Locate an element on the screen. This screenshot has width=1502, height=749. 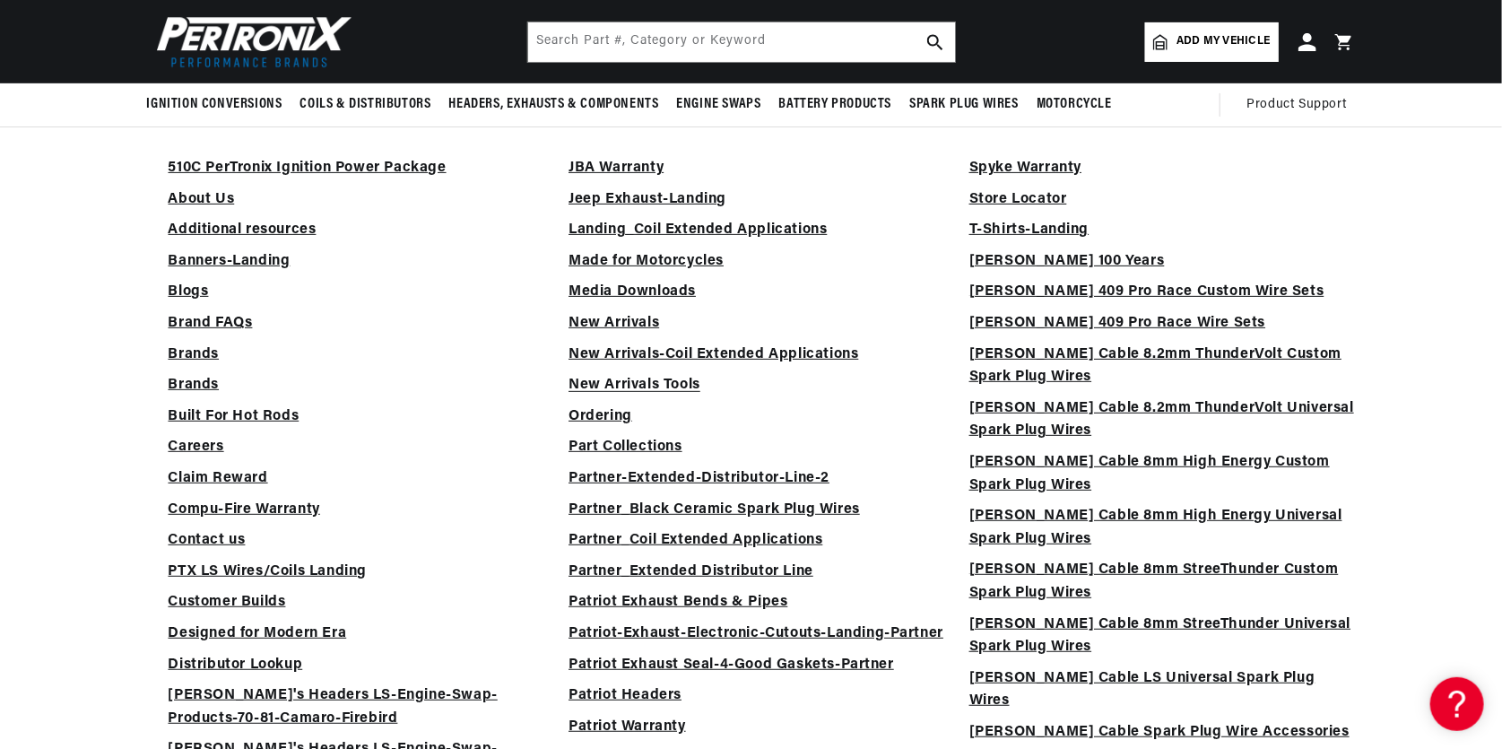
summary: Product Support is located at coordinates (1301, 105).